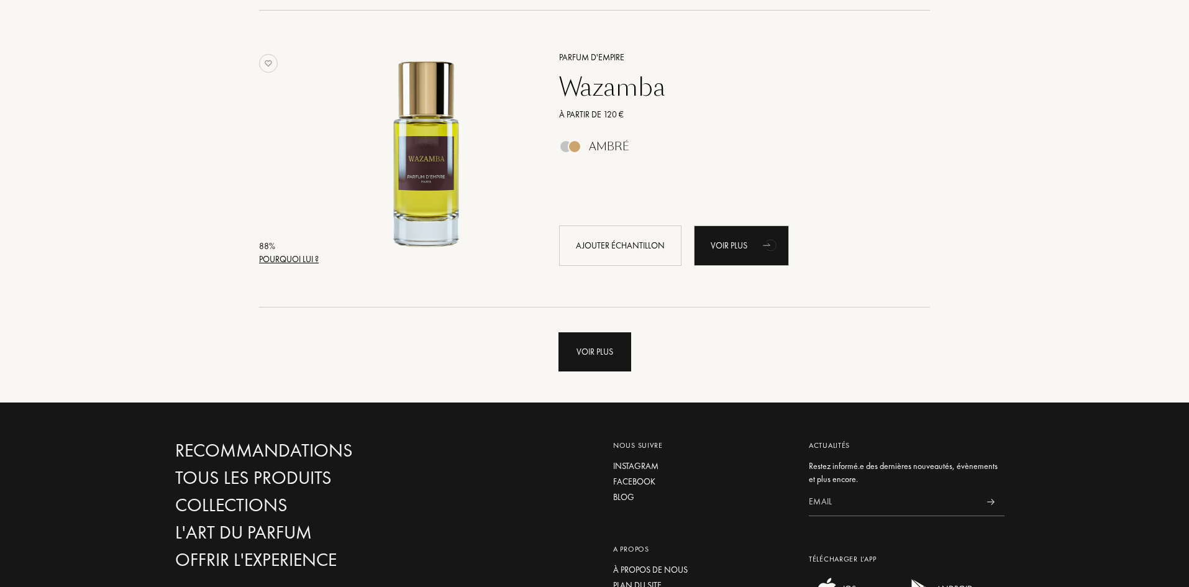 The height and width of the screenshot is (587, 1189). What do you see at coordinates (268, 63) in the screenshot?
I see `img: no_like_p.png` at bounding box center [268, 63].